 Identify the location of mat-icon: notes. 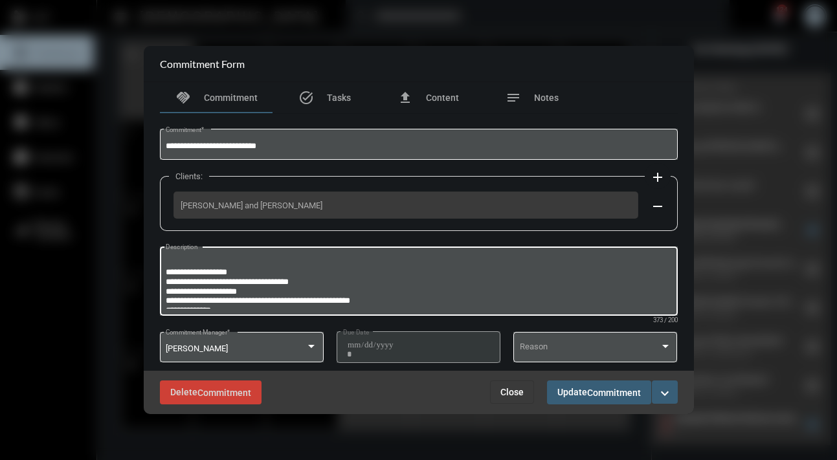
(513, 98).